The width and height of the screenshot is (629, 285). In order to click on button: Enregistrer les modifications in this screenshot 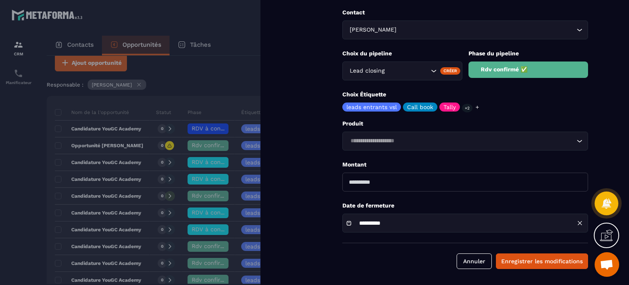, I will do `click(542, 261)`.